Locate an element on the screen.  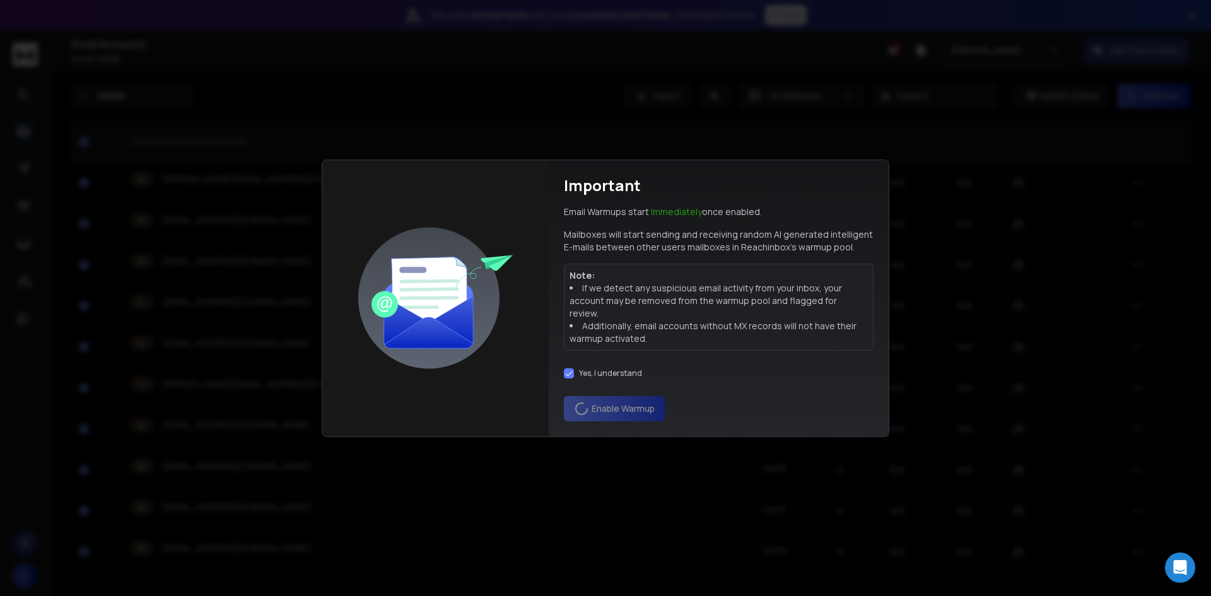
div: Open Intercom Messenger is located at coordinates (1180, 567).